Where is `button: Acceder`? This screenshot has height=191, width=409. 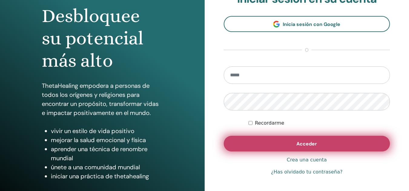
button: Acceder is located at coordinates (307, 144).